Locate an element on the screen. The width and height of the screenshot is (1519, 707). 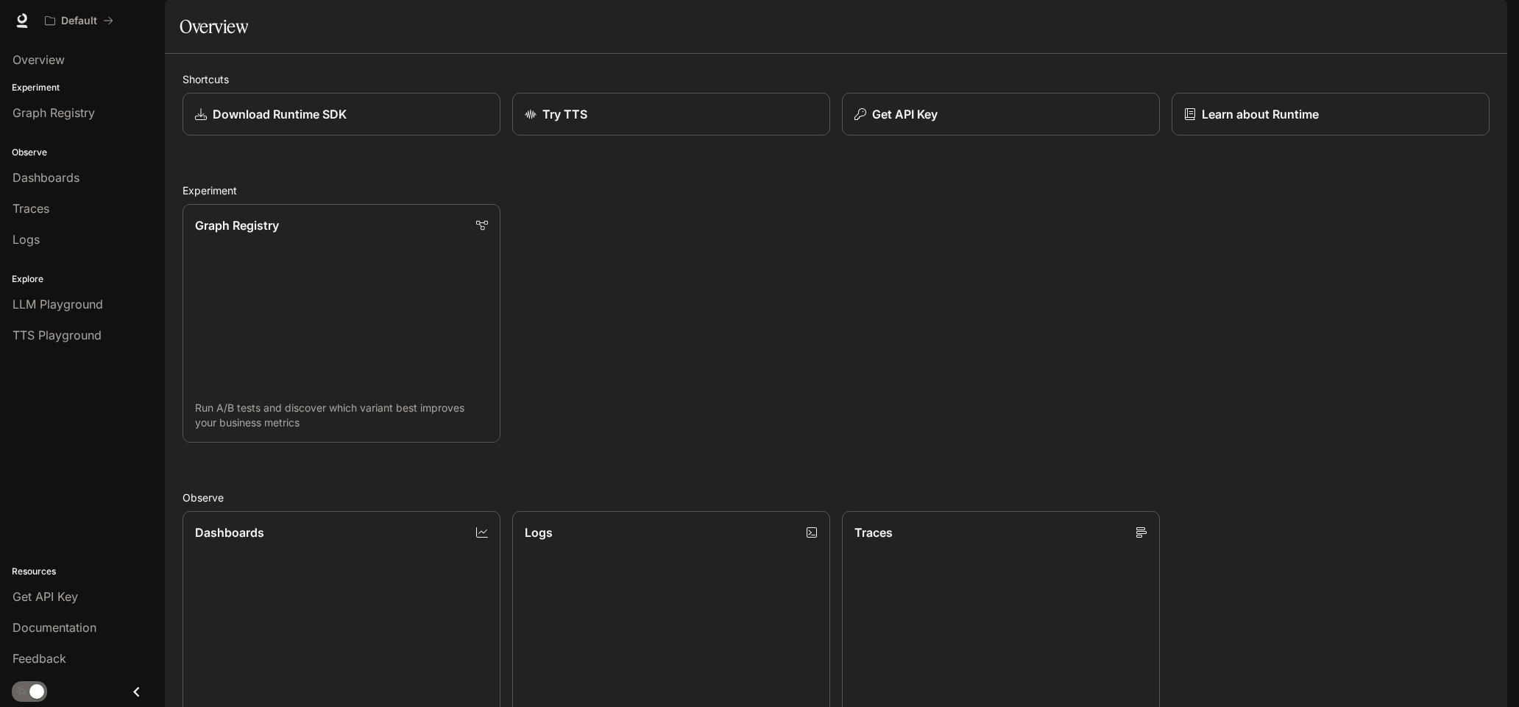
p: Default is located at coordinates (79, 21).